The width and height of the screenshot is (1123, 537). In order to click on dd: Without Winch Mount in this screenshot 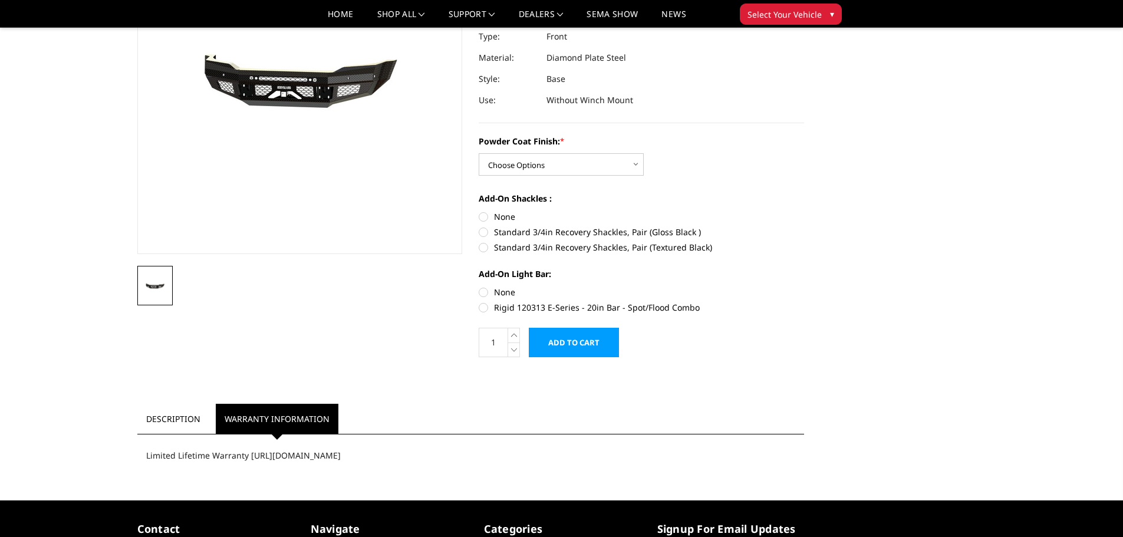, I will do `click(590, 100)`.